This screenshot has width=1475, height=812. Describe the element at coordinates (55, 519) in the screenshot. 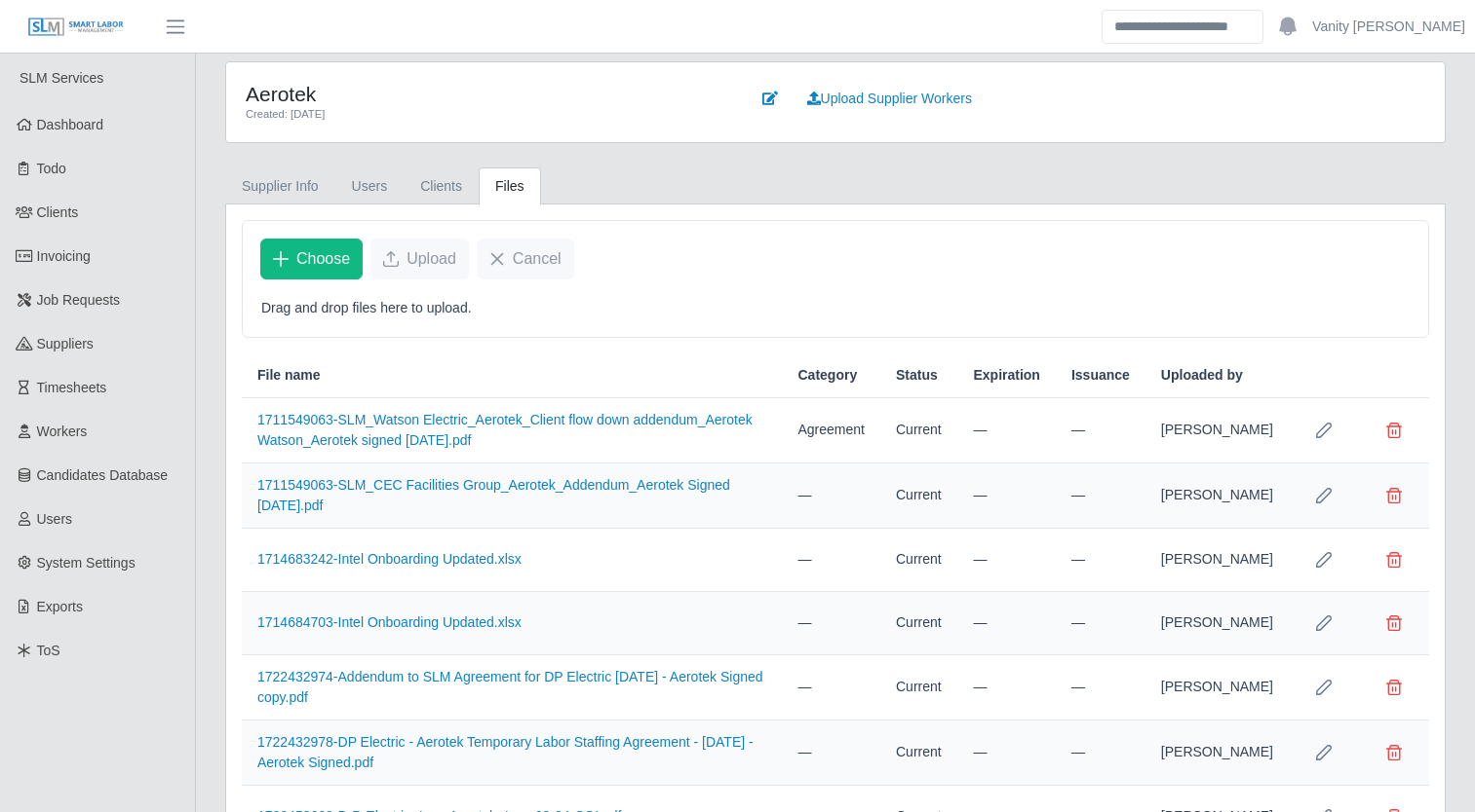

I see `span: Users` at that location.